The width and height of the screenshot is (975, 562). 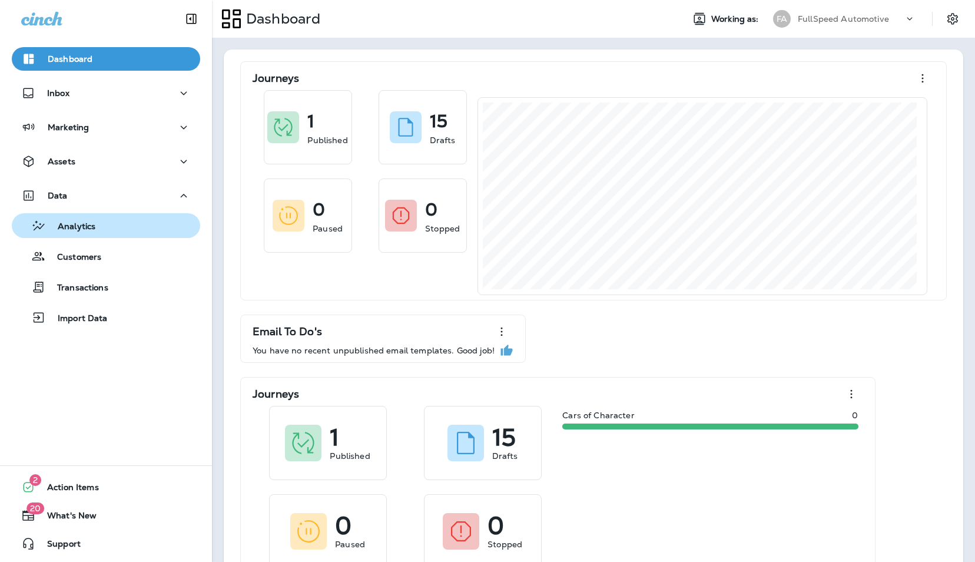 I want to click on button: Customers, so click(x=106, y=256).